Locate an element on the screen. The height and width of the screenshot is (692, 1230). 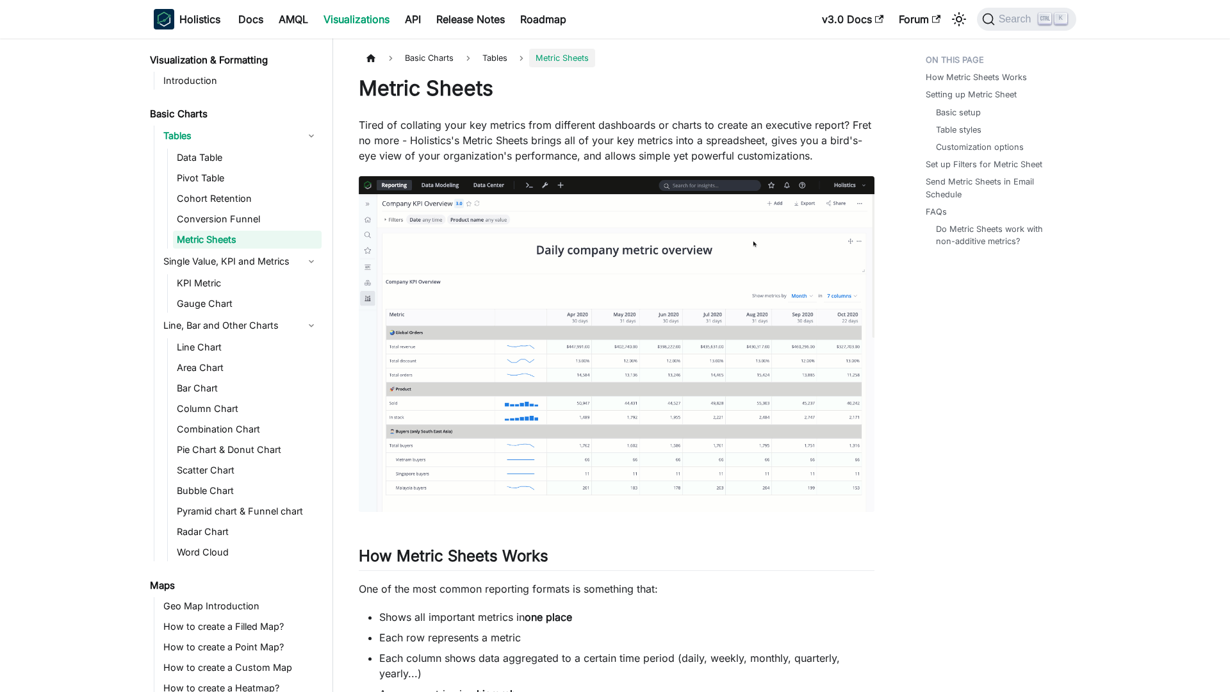
a: Bar Chart is located at coordinates (247, 388).